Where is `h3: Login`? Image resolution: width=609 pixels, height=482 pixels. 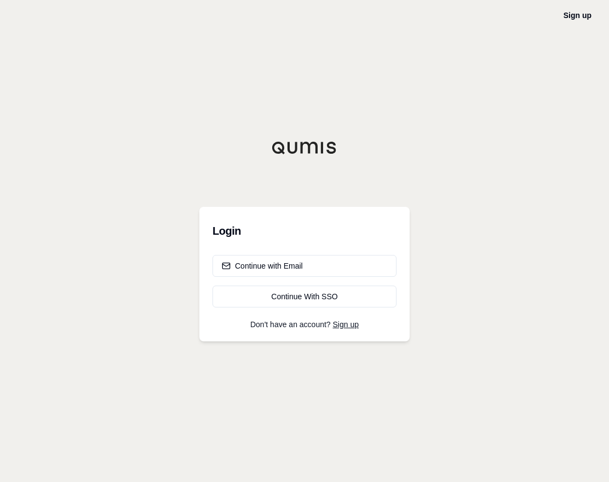
h3: Login is located at coordinates (304, 231).